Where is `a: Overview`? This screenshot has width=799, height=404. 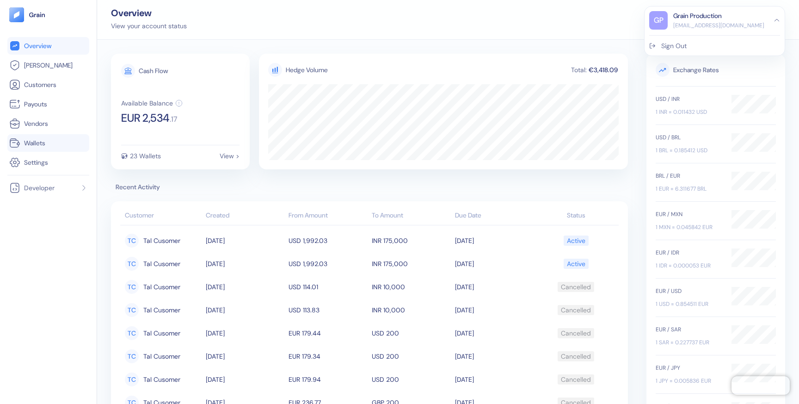
a: Overview is located at coordinates (48, 46).